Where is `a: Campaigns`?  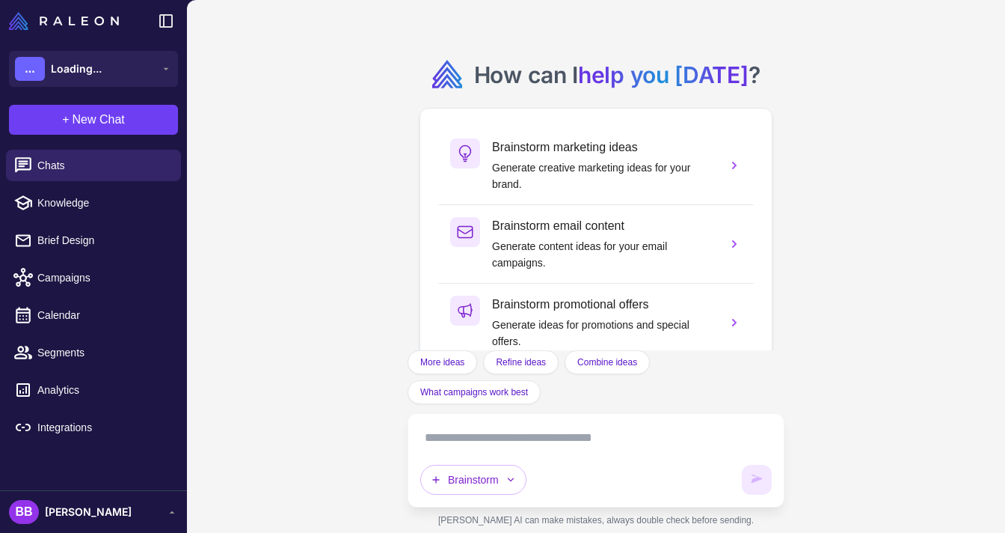 a: Campaigns is located at coordinates (94, 278).